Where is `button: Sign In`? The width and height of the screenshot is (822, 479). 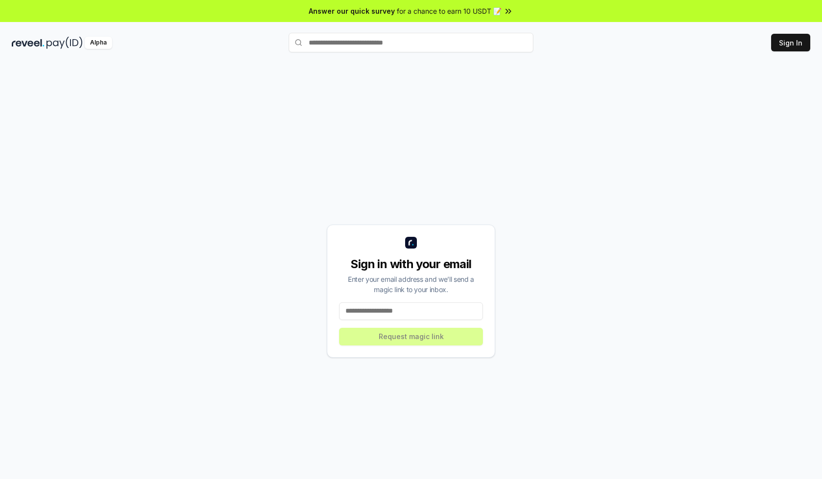 button: Sign In is located at coordinates (790, 43).